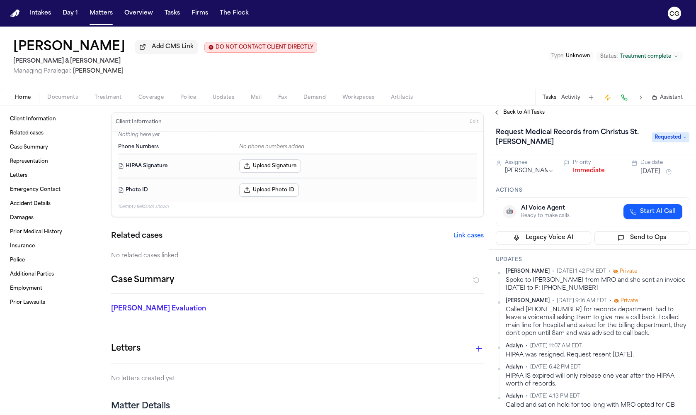 The image size is (696, 415). I want to click on button: Edit, so click(474, 122).